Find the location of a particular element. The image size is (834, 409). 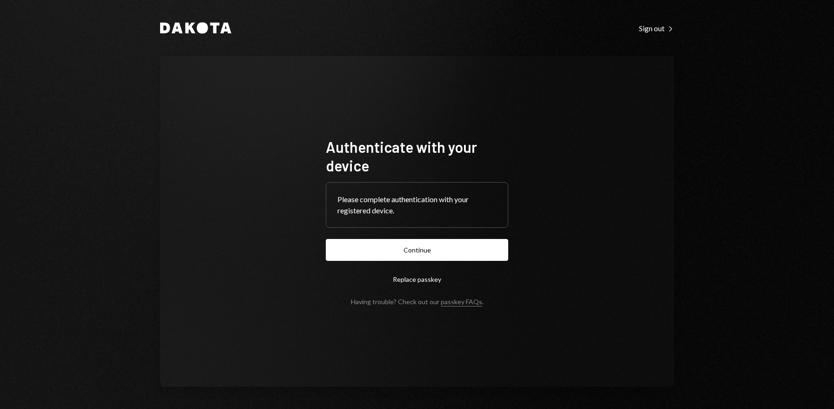

div: Sign out is located at coordinates (657, 28).